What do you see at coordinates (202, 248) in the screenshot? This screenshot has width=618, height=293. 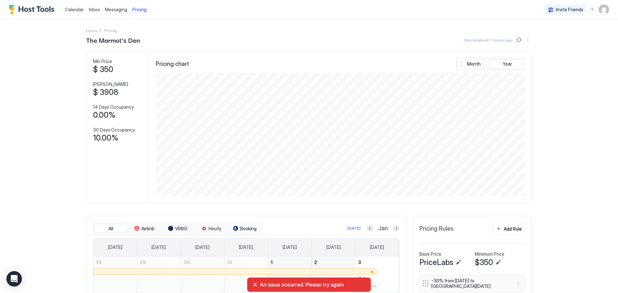 I see `a: Tuesday` at bounding box center [202, 248].